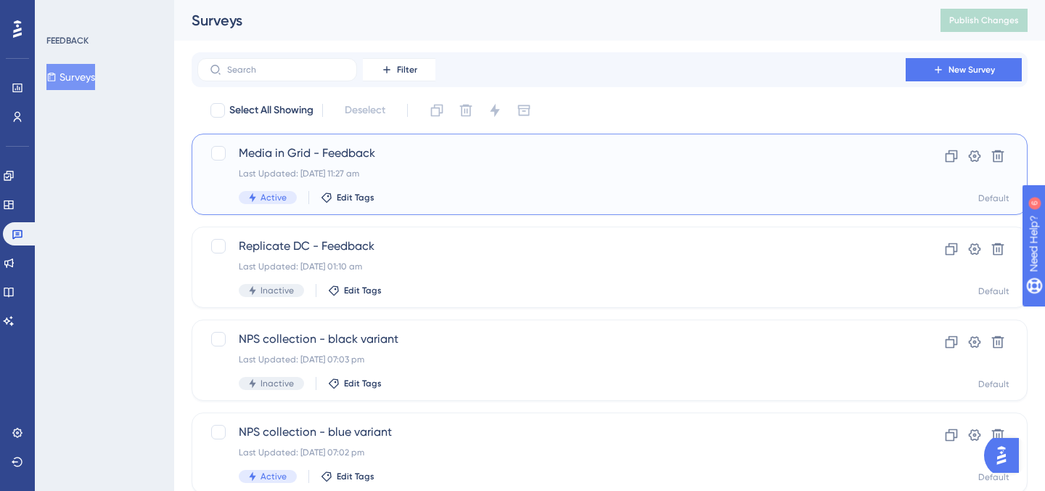  I want to click on button: Filter, so click(399, 70).